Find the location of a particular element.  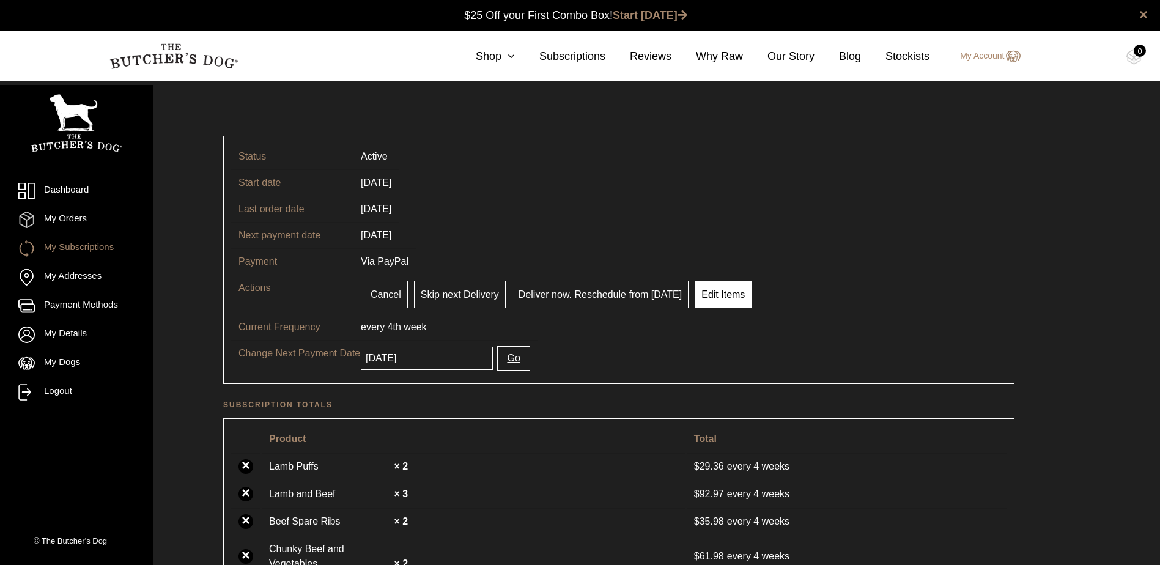

a: My Subscriptions is located at coordinates (76, 248).